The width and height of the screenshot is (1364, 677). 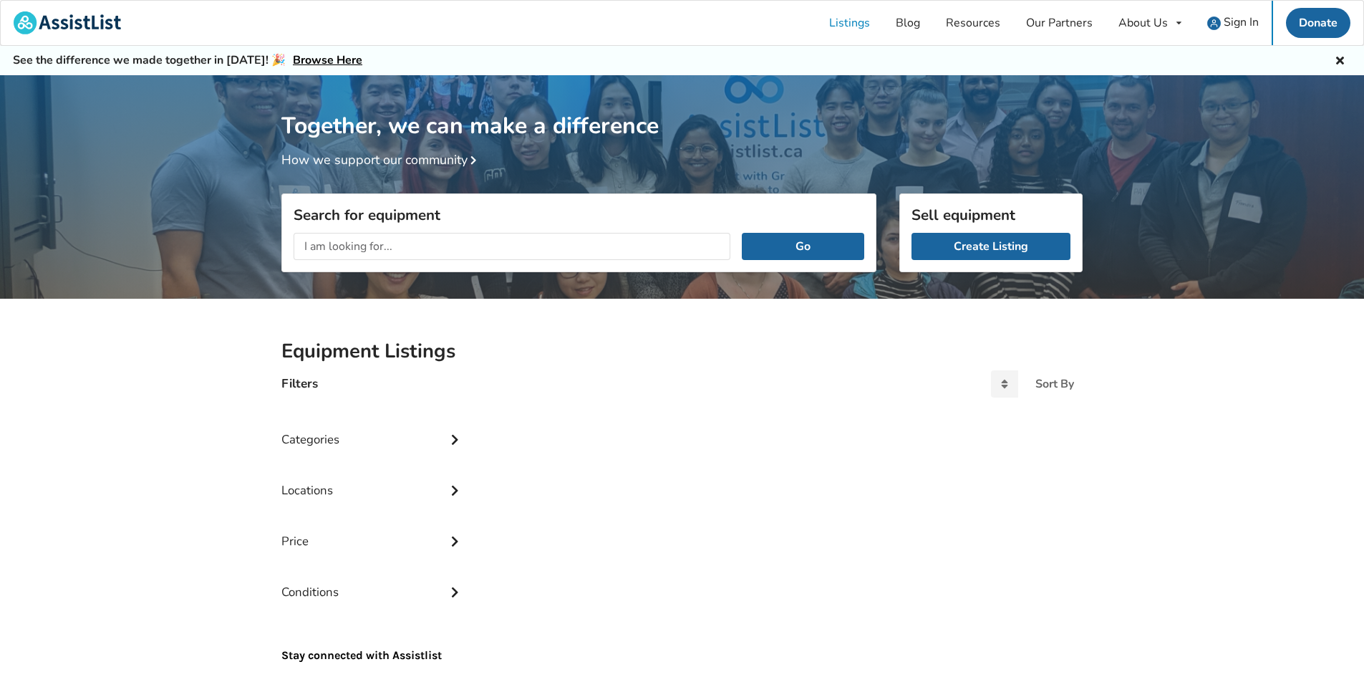 What do you see at coordinates (512, 246) in the screenshot?
I see `input: I am looking for...` at bounding box center [512, 246].